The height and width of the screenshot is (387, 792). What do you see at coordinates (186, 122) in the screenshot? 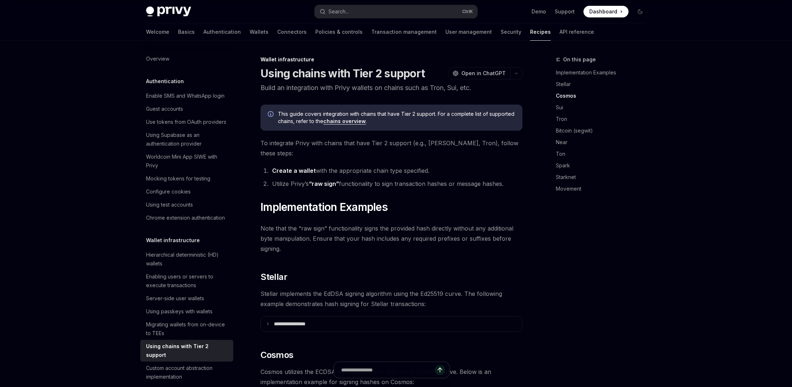
I see `div: Use tokens from OAuth providers` at bounding box center [186, 122].